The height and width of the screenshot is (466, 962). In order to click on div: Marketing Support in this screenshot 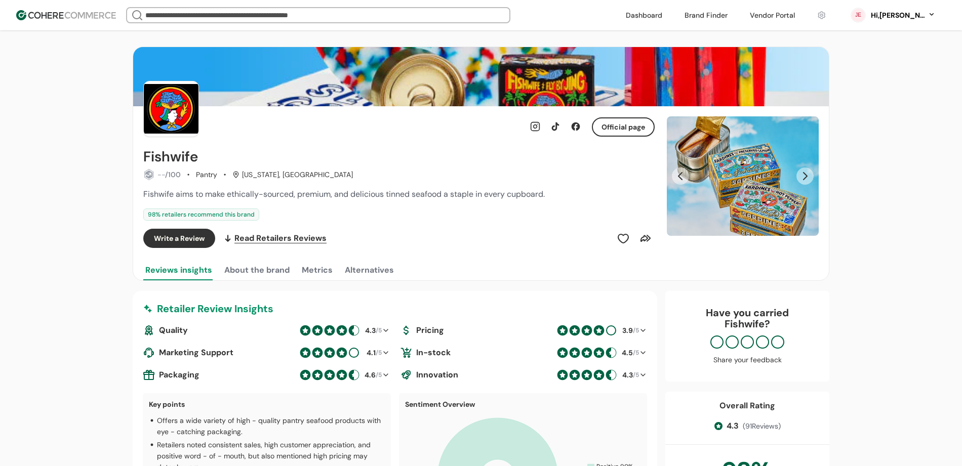, I will do `click(219, 353)`.